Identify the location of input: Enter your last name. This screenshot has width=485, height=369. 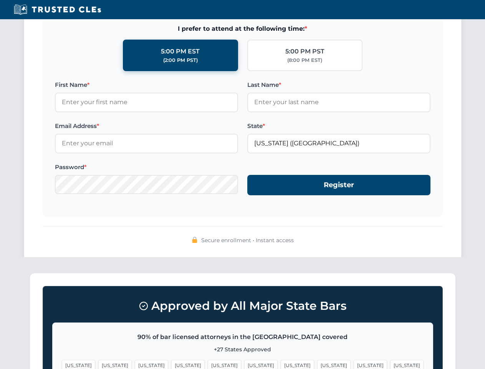
(339, 102).